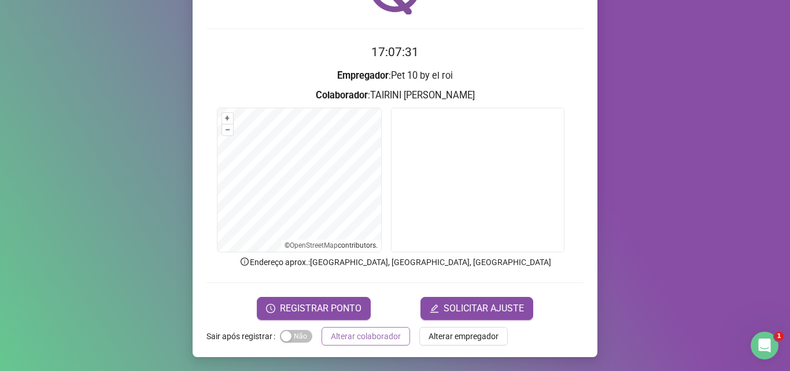  What do you see at coordinates (366, 336) in the screenshot?
I see `span: Alterar colaborador` at bounding box center [366, 336].